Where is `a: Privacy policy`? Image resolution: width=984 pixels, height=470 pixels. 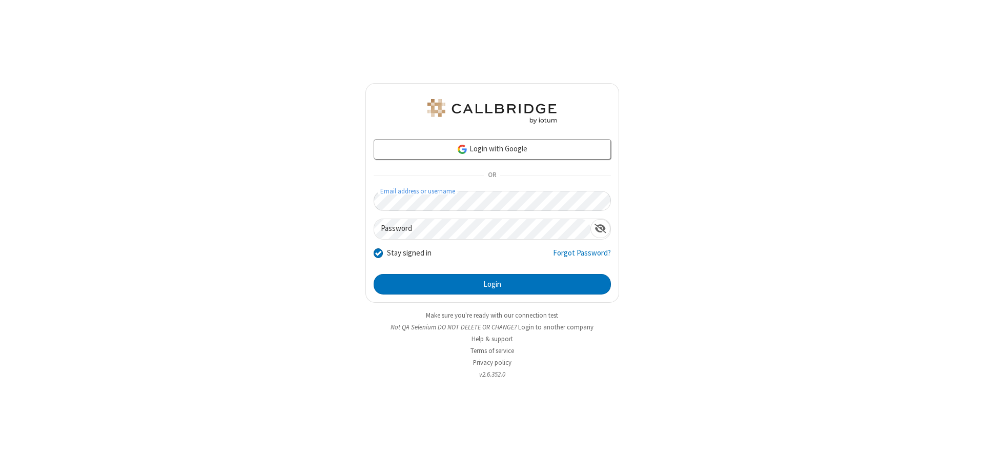
a: Privacy policy is located at coordinates (492, 362).